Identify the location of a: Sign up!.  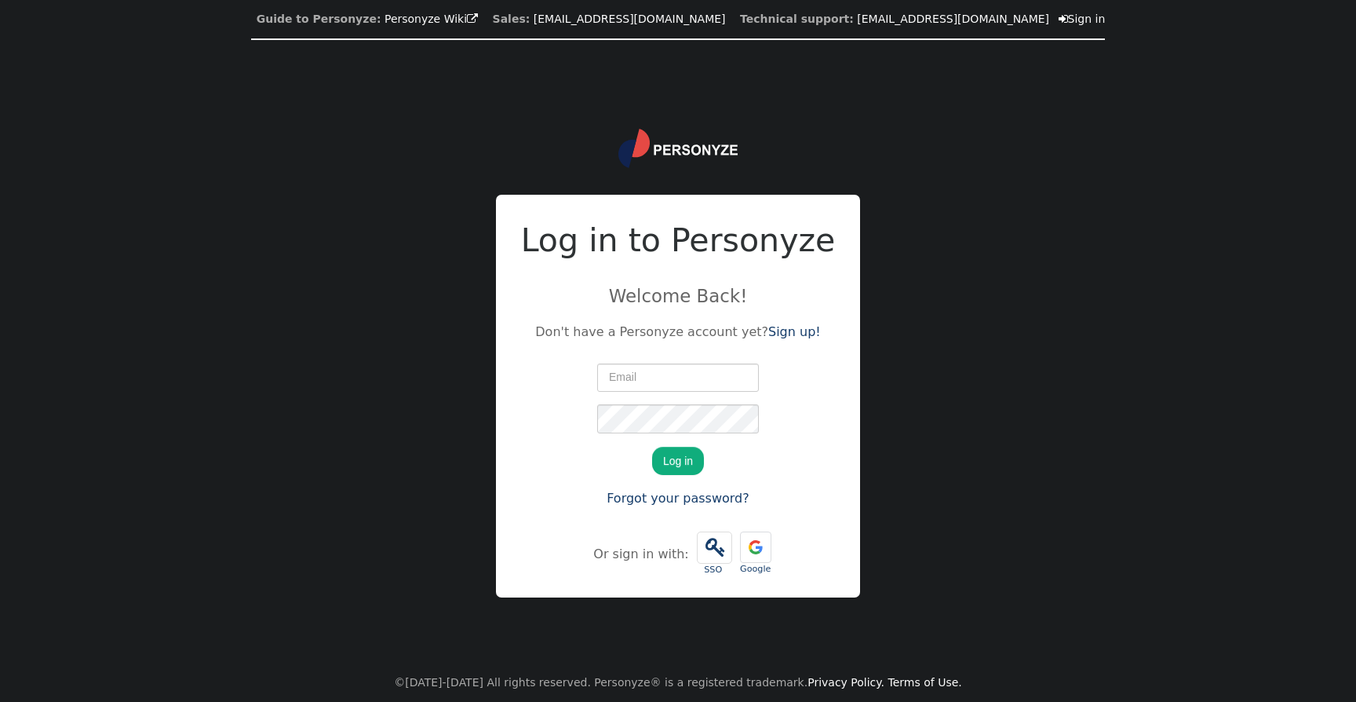
(794, 331).